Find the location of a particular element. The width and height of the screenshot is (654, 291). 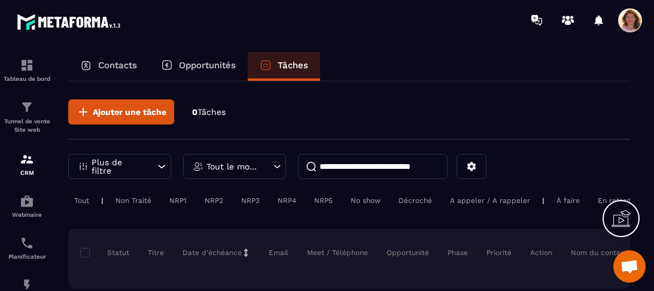

div: En retard is located at coordinates (614, 200).